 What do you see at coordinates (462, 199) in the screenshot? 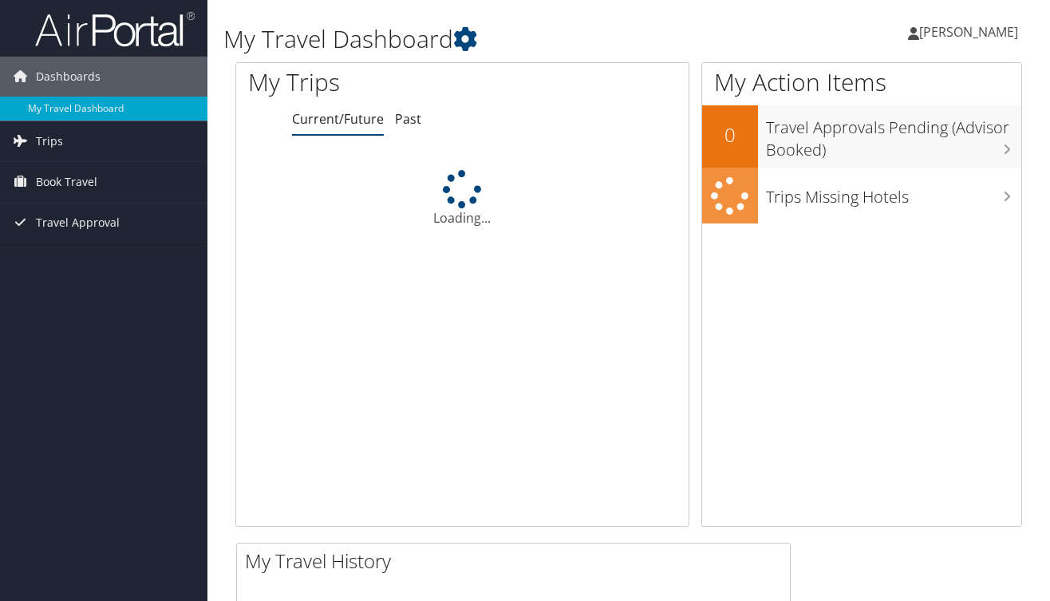
I see `div: Loading...` at bounding box center [462, 199].